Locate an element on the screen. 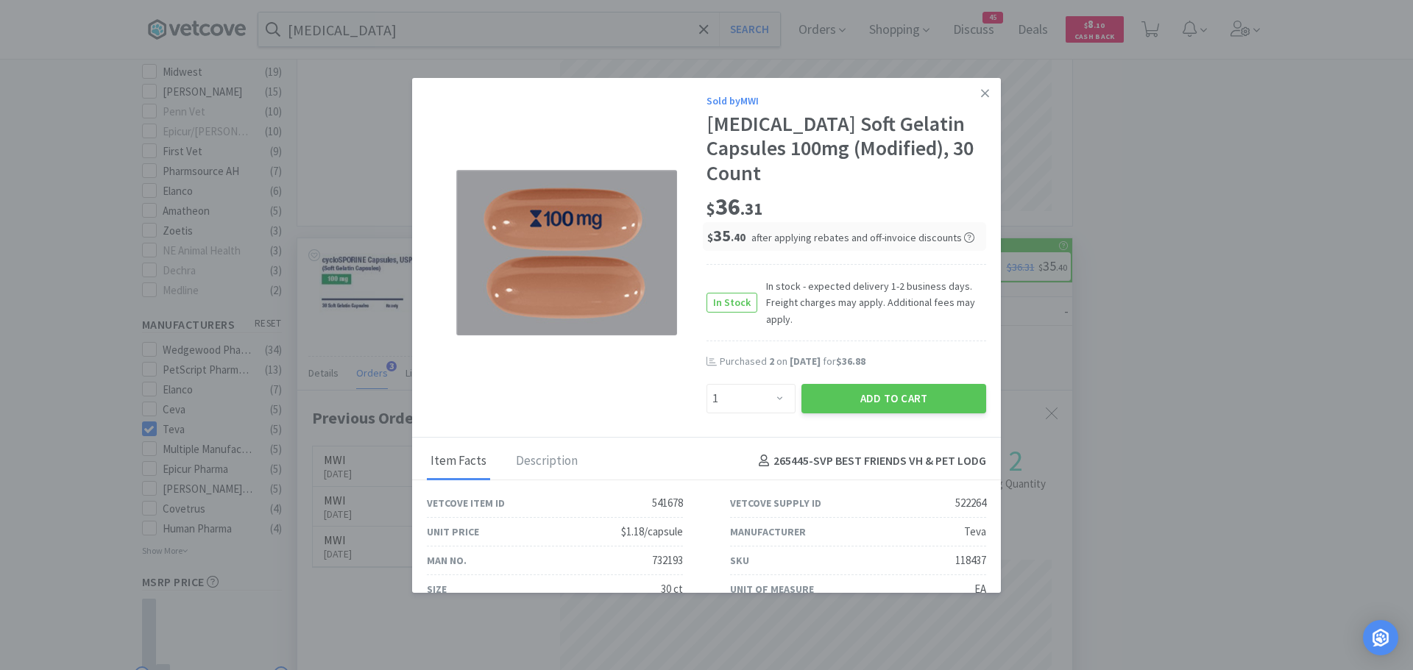 This screenshot has height=670, width=1413. span: In Stock is located at coordinates (731, 302).